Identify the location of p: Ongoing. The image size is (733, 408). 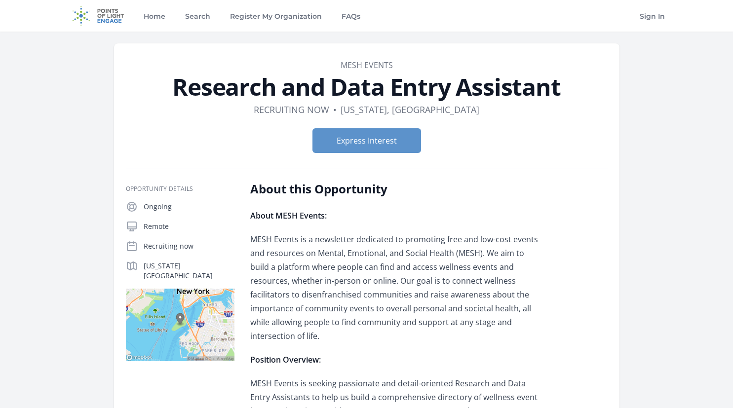
(189, 207).